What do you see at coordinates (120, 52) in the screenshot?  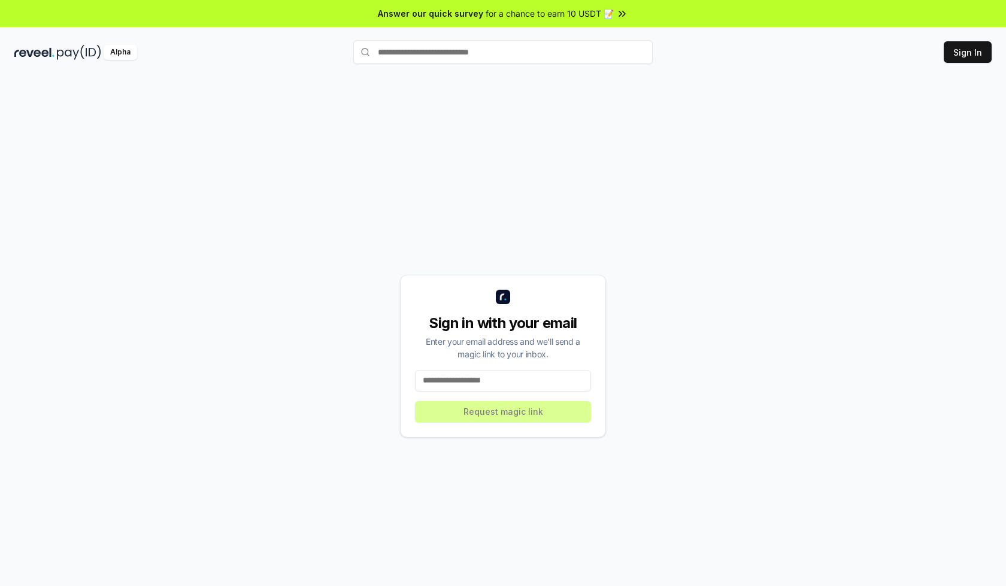 I see `div: Alpha` at bounding box center [120, 52].